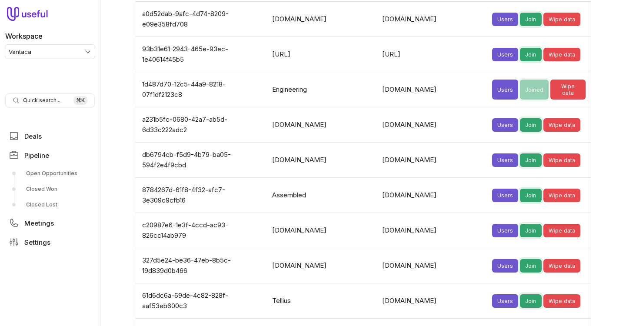 This screenshot has width=626, height=326. Describe the element at coordinates (39, 223) in the screenshot. I see `span: Meetings` at that location.